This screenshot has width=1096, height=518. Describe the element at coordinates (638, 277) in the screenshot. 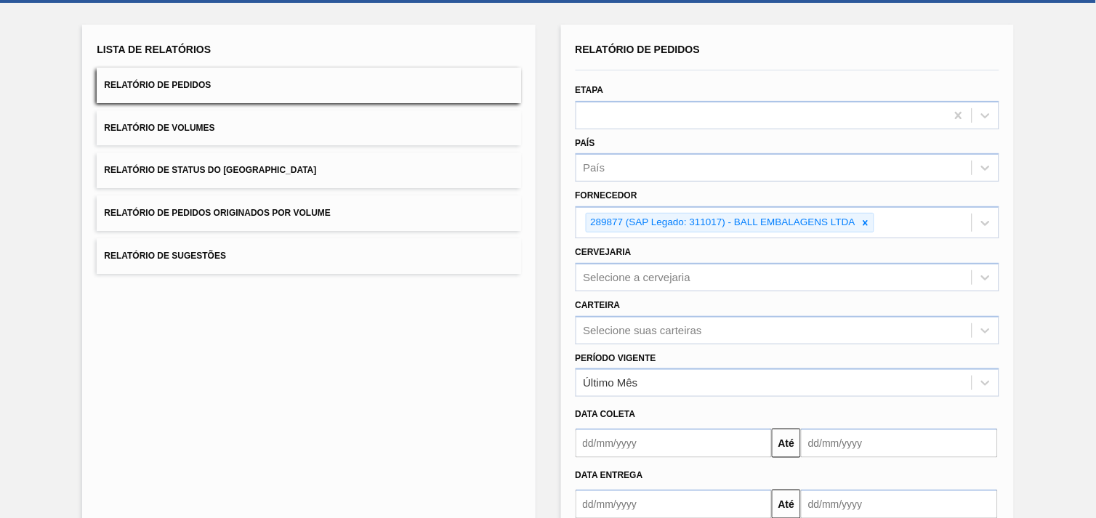

I see `div: Selecione a cervejaria` at that location.